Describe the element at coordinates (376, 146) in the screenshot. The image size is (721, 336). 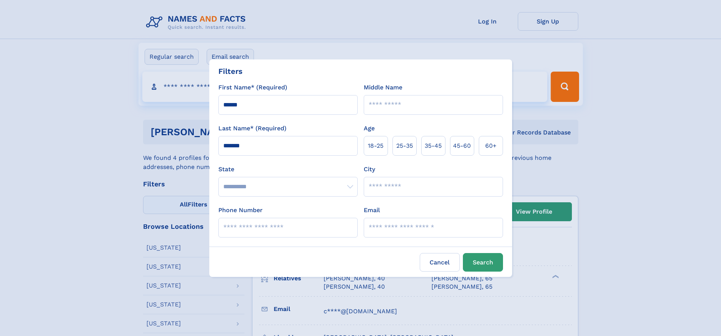
I see `span: 18‑25` at that location.